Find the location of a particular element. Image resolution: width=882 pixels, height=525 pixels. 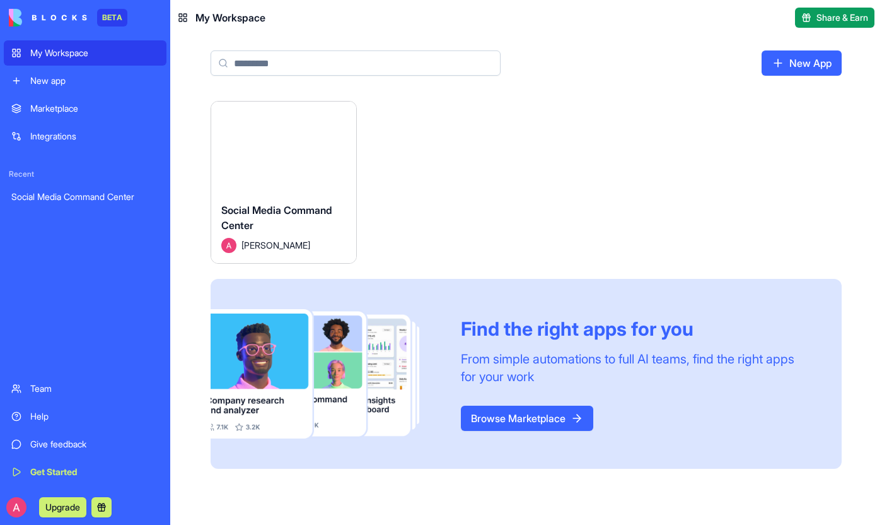

div: Social Media Command Center is located at coordinates (85, 197).